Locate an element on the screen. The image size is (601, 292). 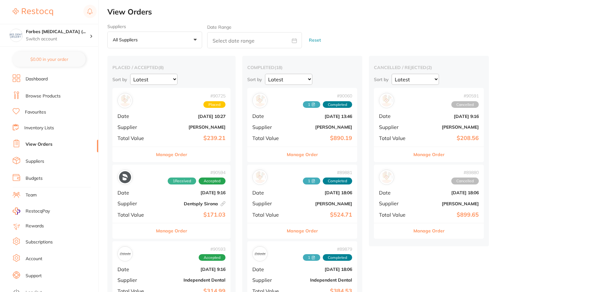
span: RestocqPay is located at coordinates (38, 212).